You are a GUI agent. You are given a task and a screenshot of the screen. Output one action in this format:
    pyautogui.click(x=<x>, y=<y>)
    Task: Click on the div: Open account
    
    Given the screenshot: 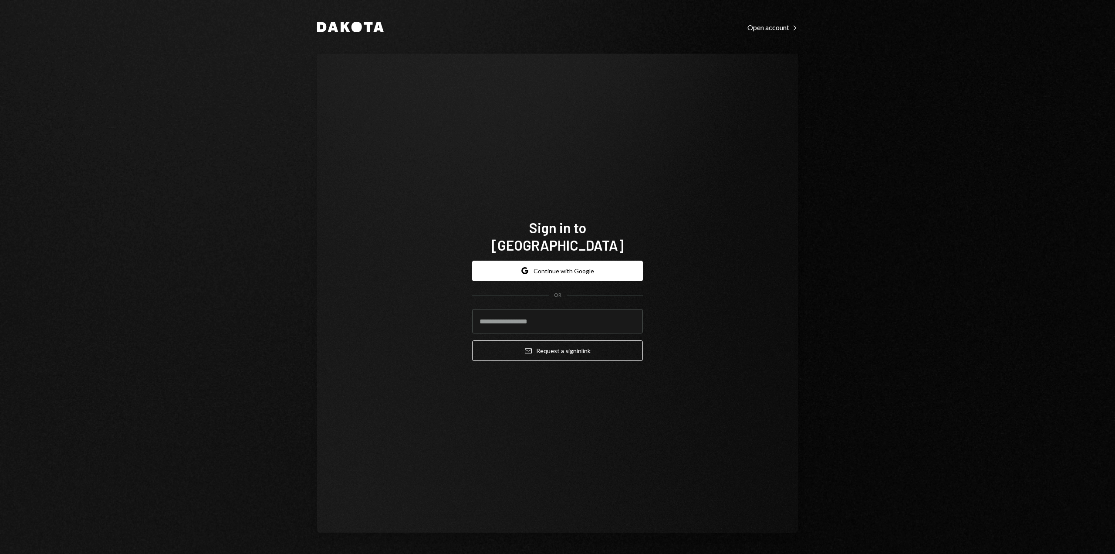 What is the action you would take?
    pyautogui.click(x=773, y=27)
    